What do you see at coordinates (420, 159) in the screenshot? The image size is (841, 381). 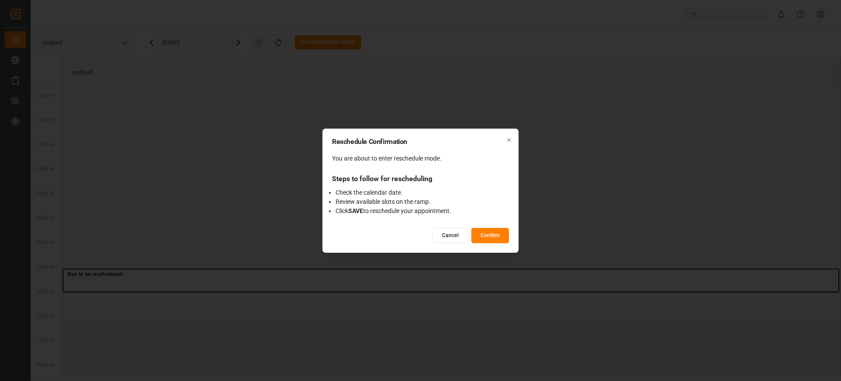 I see `div: You are about to enter reschedule mode.` at bounding box center [420, 159].